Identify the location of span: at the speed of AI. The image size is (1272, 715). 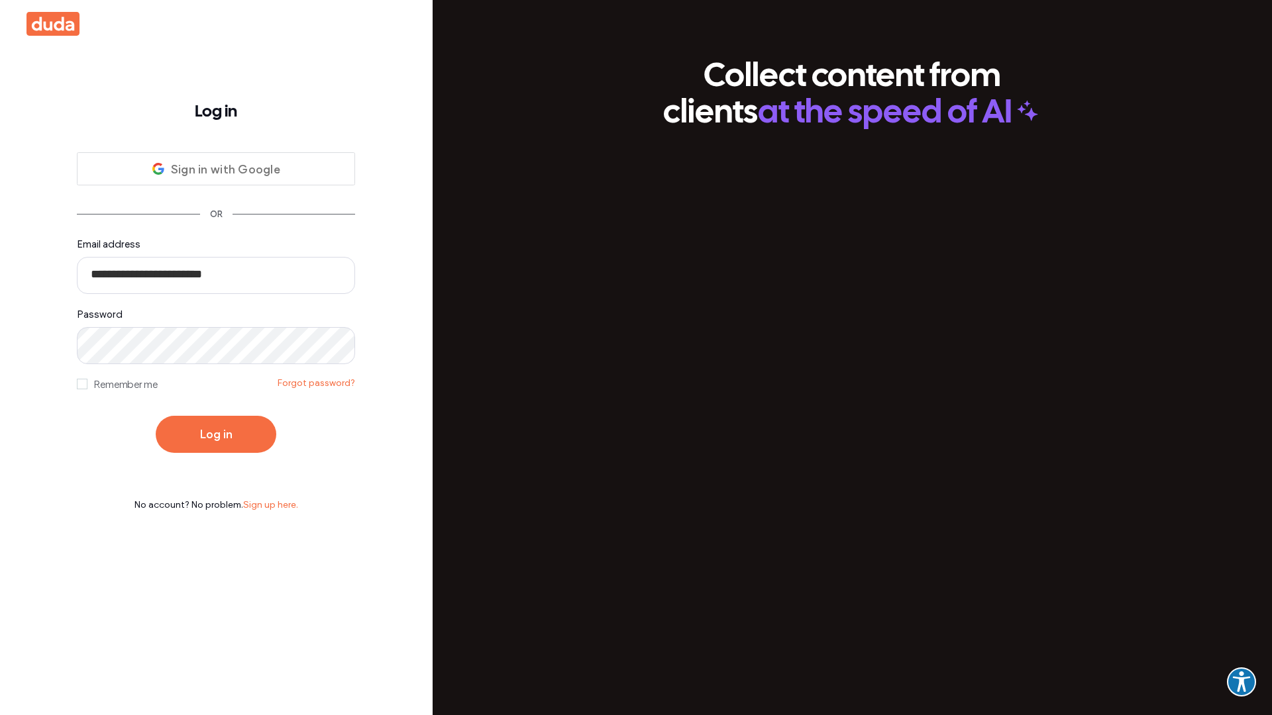
(885, 113).